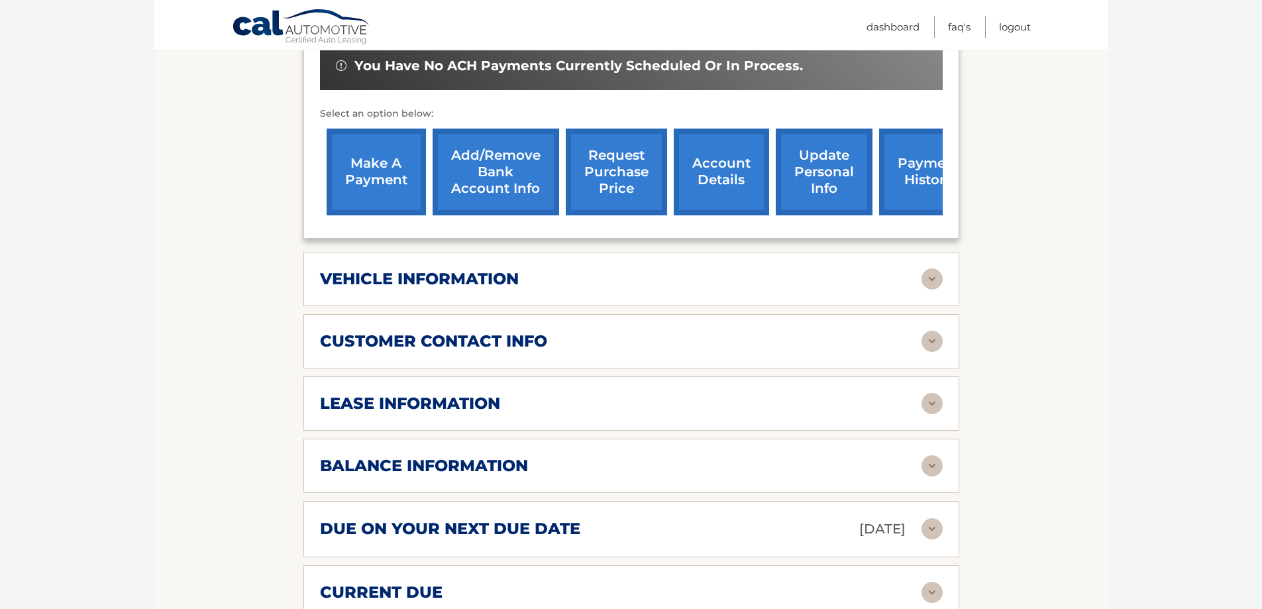  Describe the element at coordinates (631, 114) in the screenshot. I see `p: Select an option below:` at that location.